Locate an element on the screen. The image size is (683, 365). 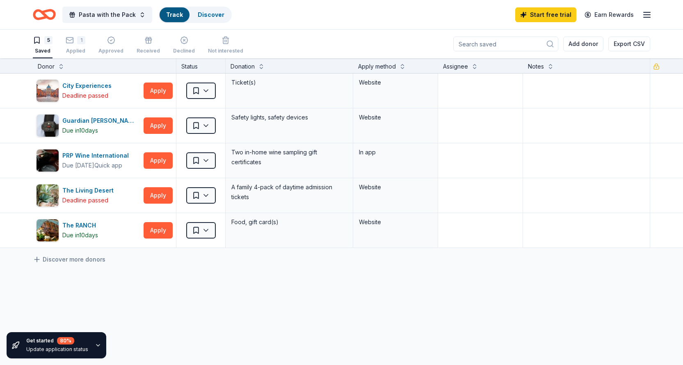
button: 5Saved is located at coordinates (43, 46).